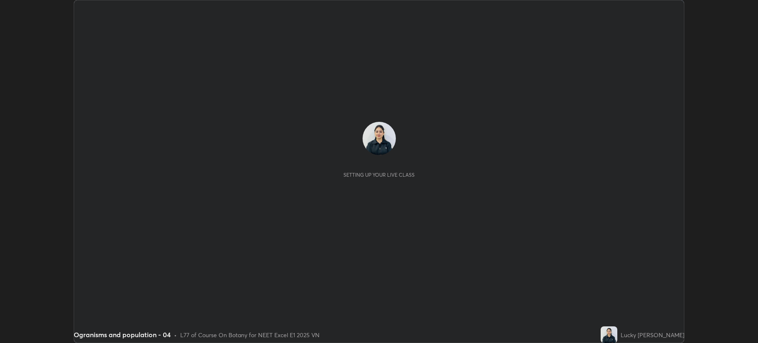 The height and width of the screenshot is (343, 758). I want to click on div: Setting up your live class, so click(379, 175).